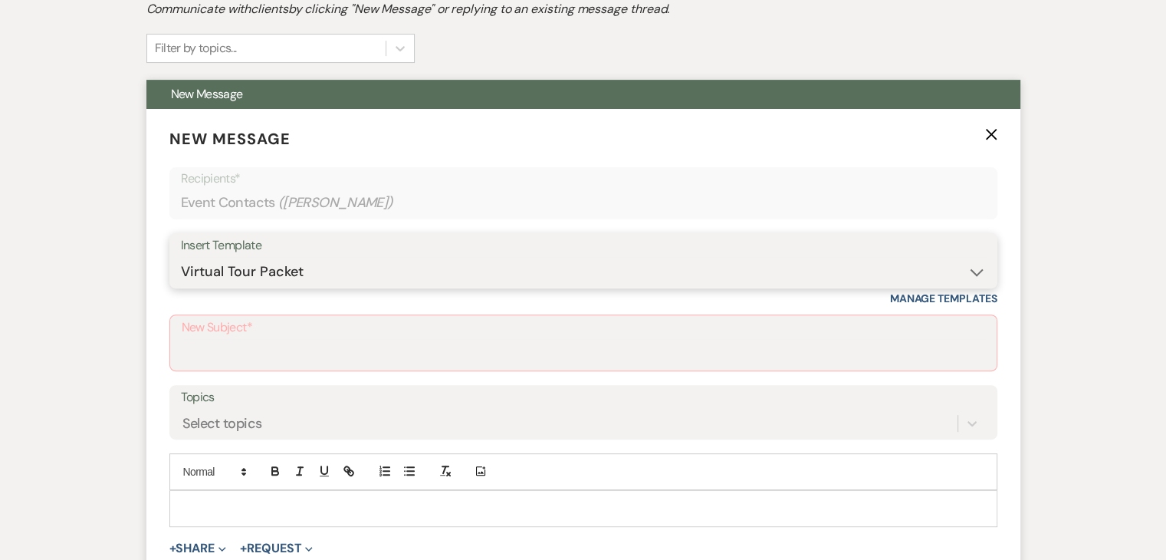  I want to click on div: Event Contacts, so click(583, 202).